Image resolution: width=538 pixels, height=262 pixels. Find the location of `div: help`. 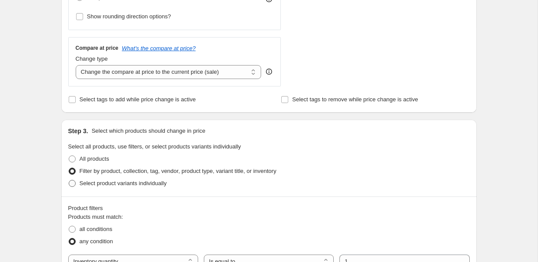

div: help is located at coordinates (269, 72).